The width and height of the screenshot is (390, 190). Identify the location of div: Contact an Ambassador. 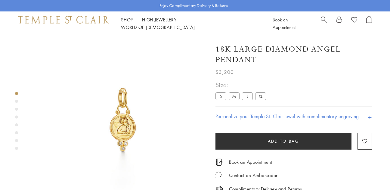
(253, 175).